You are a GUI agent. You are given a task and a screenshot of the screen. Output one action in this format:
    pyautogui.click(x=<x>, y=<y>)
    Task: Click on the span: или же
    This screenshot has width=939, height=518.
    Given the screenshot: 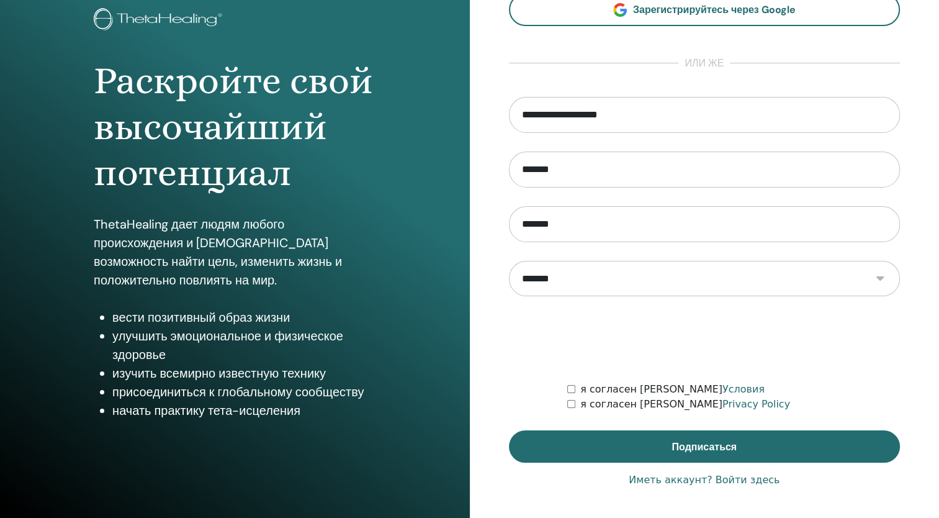 What is the action you would take?
    pyautogui.click(x=704, y=63)
    